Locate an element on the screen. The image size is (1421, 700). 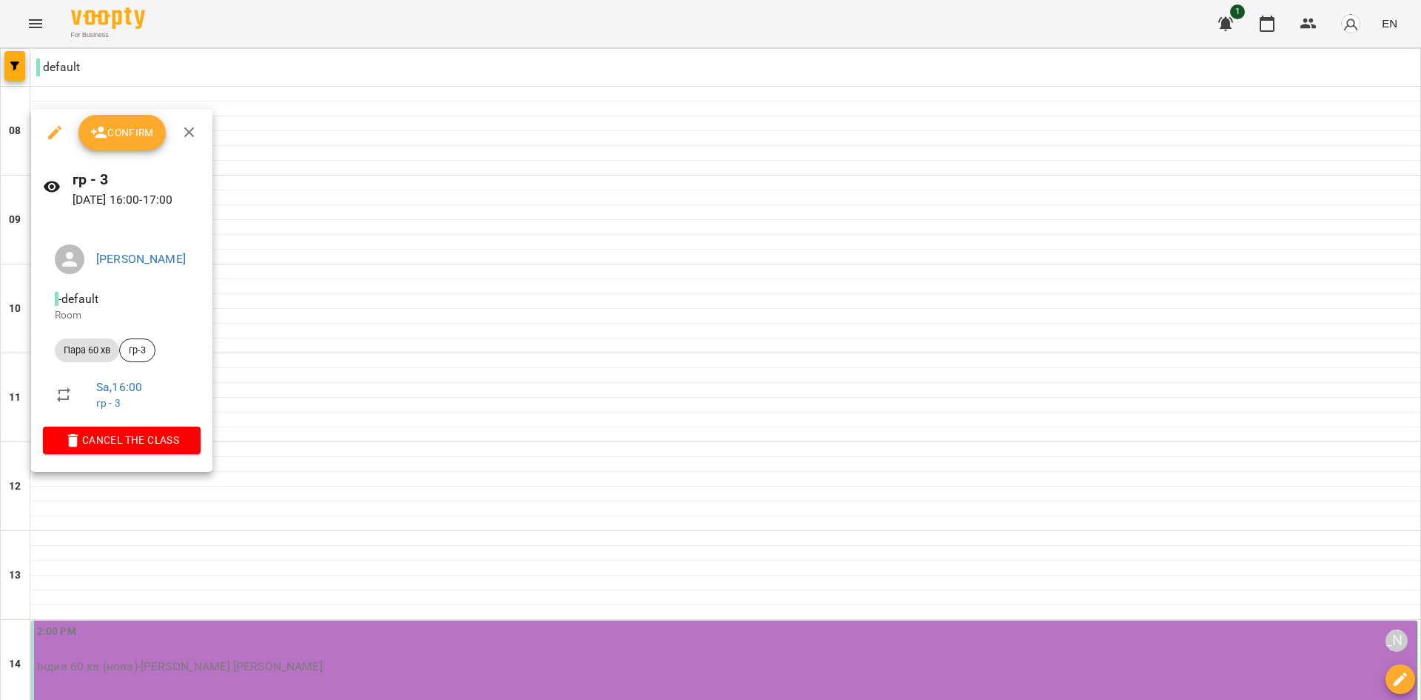
span: Confirm is located at coordinates (122, 133).